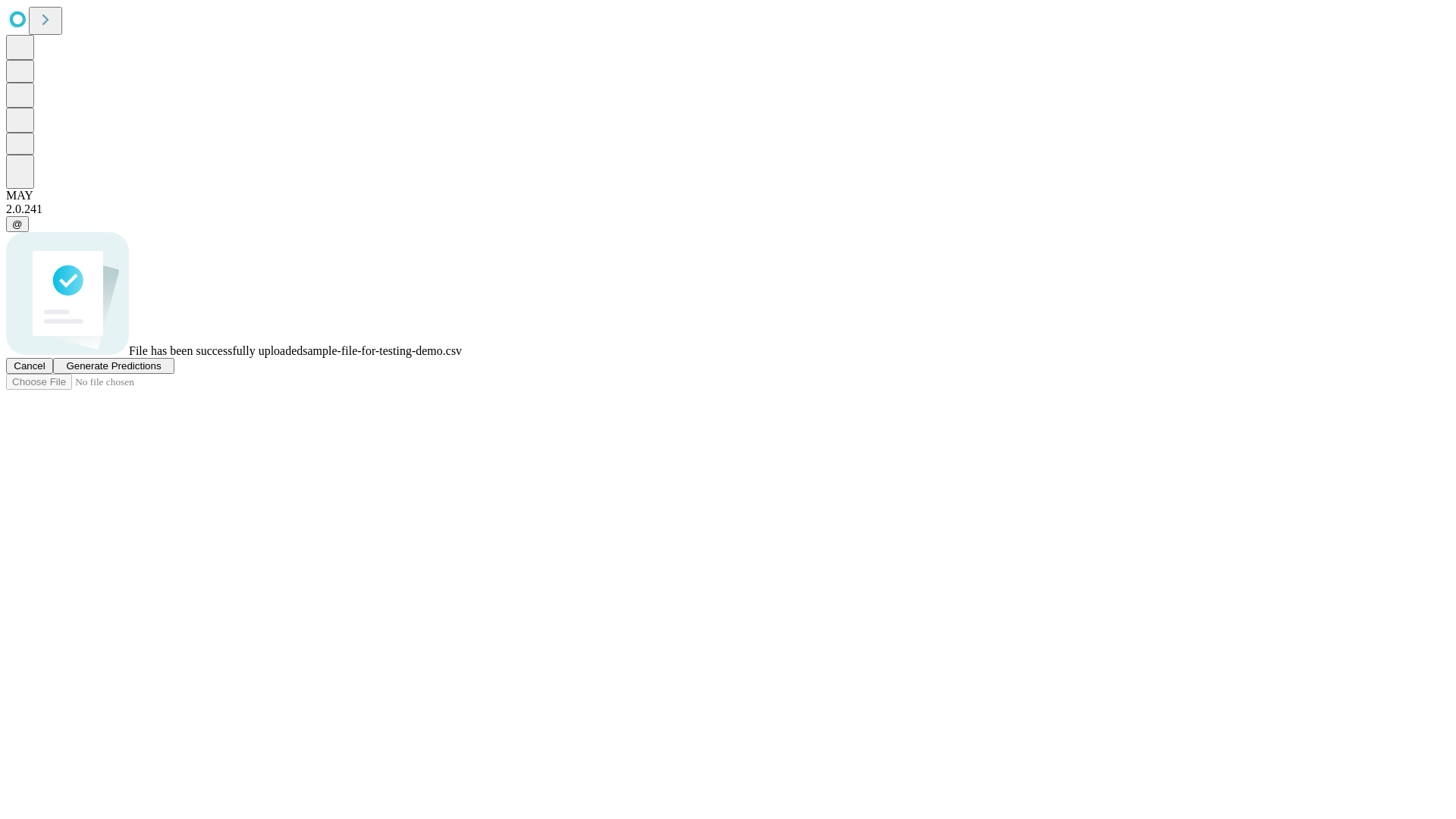  Describe the element at coordinates (30, 366) in the screenshot. I see `button: Cancel` at that location.